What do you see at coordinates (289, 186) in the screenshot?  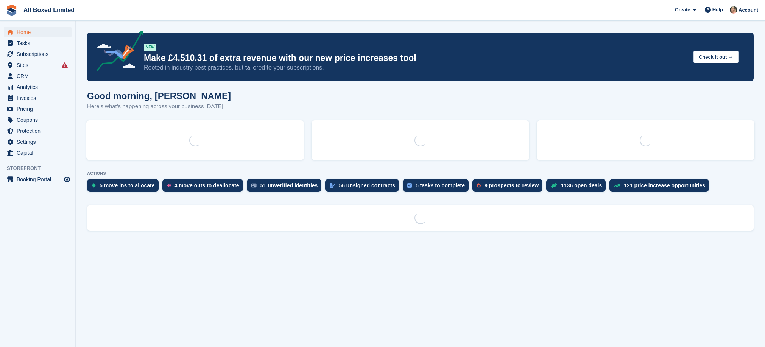 I see `div: 51 unverified identities` at bounding box center [289, 186].